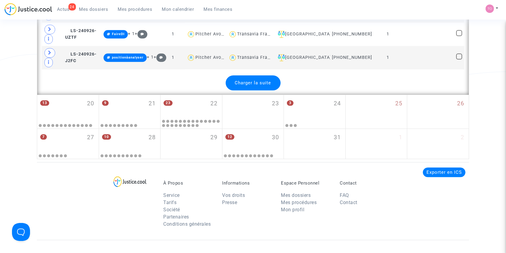 Image resolution: width=506 pixels, height=253 pixels. What do you see at coordinates (130, 107) in the screenshot?
I see `div: mardi octobre 21, 9 events, click to expand` at bounding box center [130, 107].